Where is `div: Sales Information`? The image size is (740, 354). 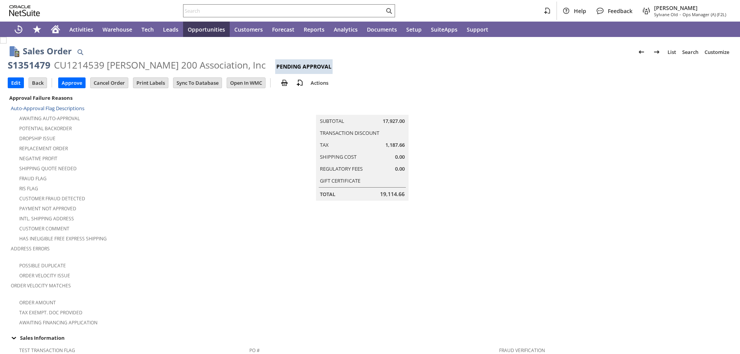
div: Sales Information is located at coordinates (368, 338).